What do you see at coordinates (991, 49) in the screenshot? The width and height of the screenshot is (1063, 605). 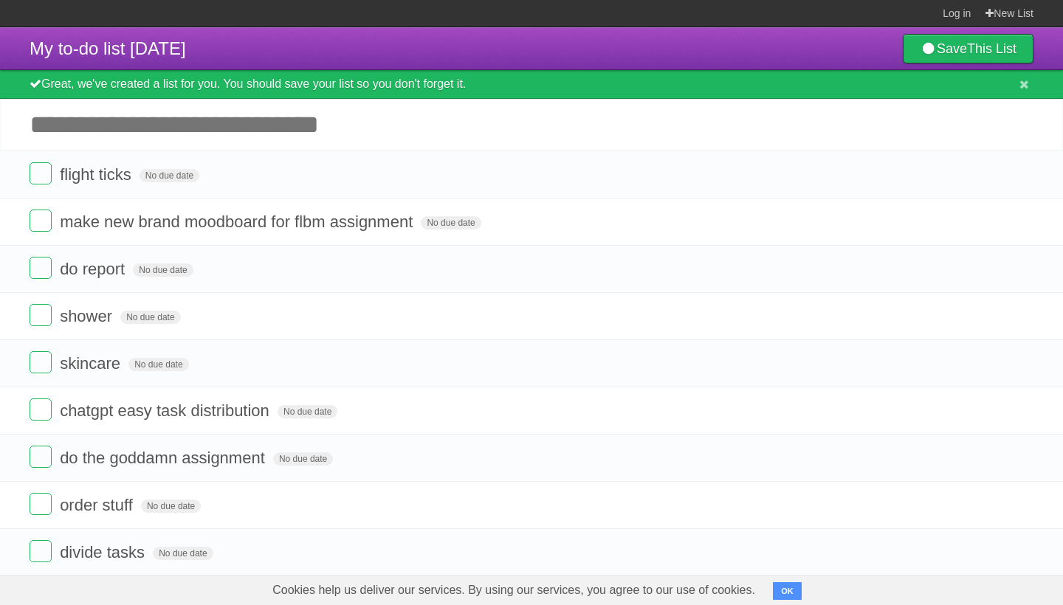 I see `b: This List` at bounding box center [991, 49].